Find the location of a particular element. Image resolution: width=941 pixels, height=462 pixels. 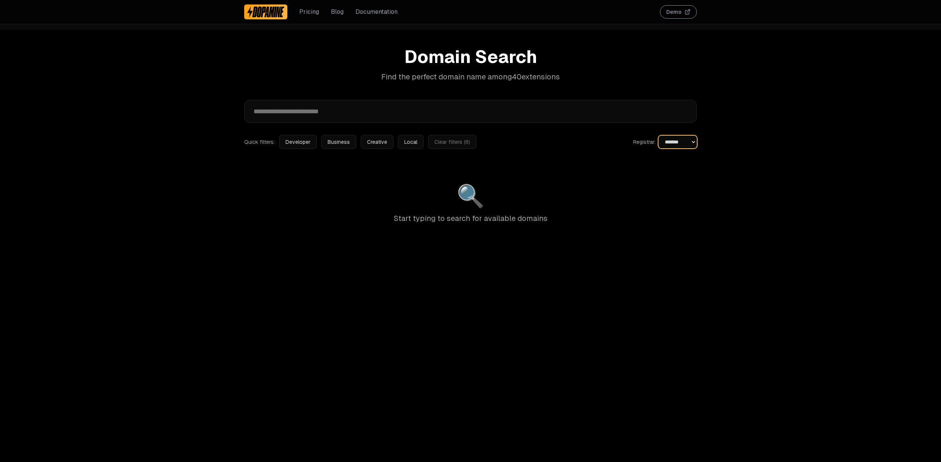

a: Demo is located at coordinates (678, 12).